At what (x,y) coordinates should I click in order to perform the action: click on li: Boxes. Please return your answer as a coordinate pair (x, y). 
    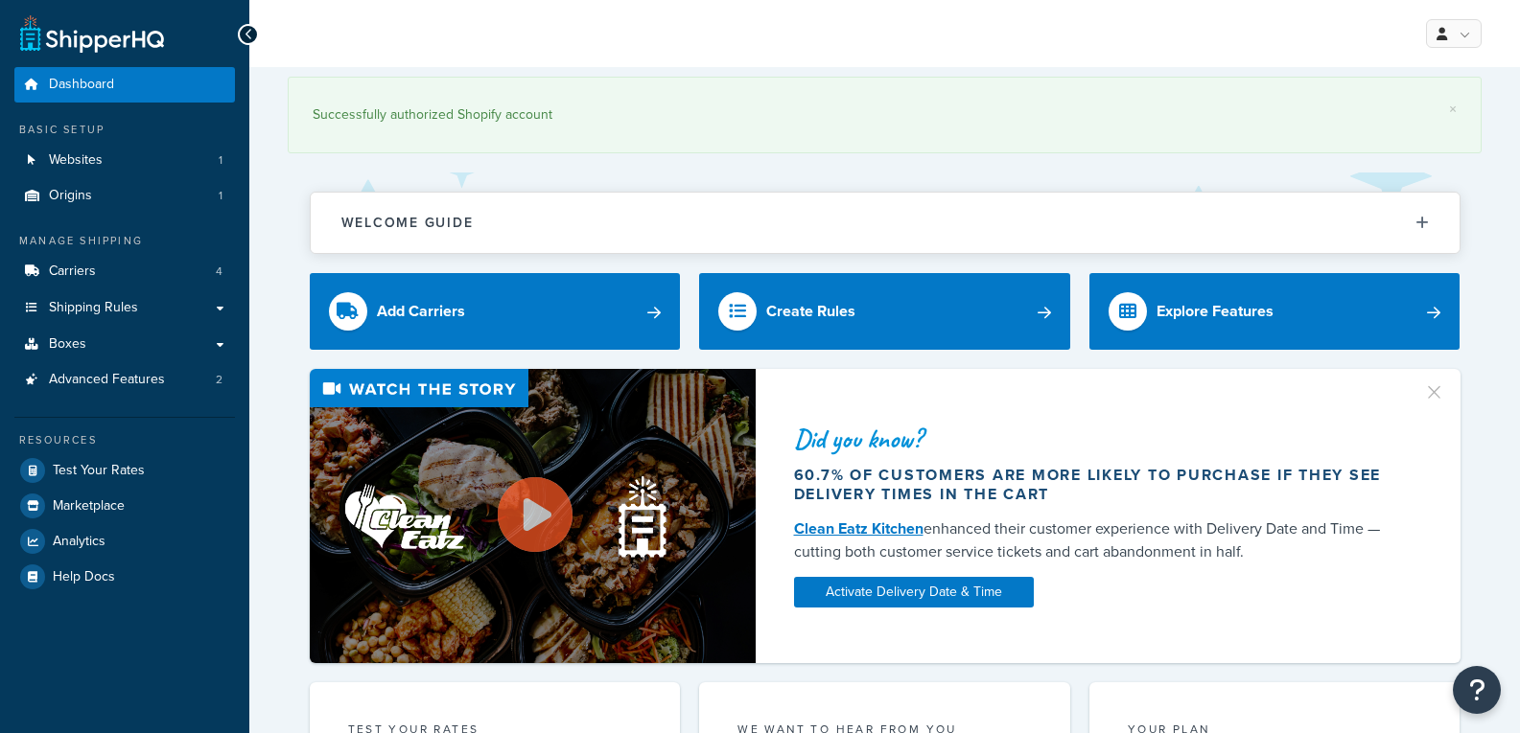
    Looking at the image, I should click on (125, 344).